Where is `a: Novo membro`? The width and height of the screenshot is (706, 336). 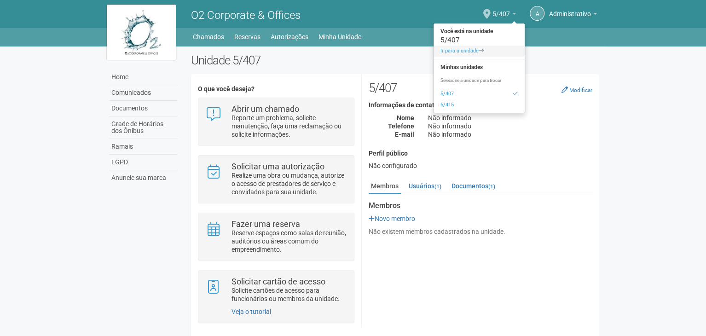 a: Novo membro is located at coordinates (391, 218).